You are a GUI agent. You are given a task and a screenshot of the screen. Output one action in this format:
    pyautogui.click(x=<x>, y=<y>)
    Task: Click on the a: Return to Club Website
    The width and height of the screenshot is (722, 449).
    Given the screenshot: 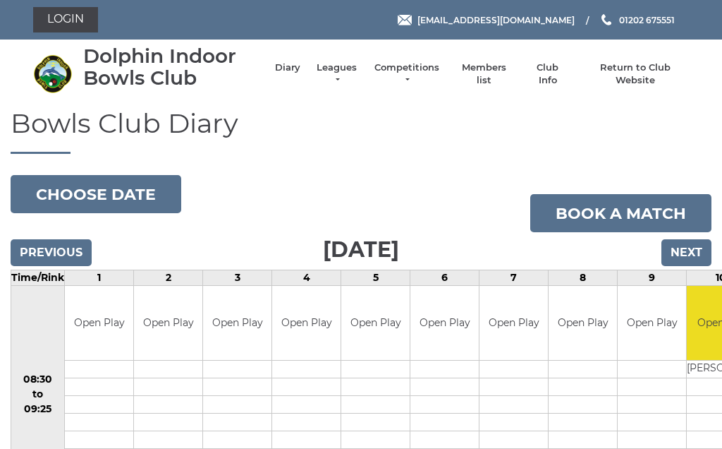 What is the action you would take?
    pyautogui.click(x=636, y=74)
    